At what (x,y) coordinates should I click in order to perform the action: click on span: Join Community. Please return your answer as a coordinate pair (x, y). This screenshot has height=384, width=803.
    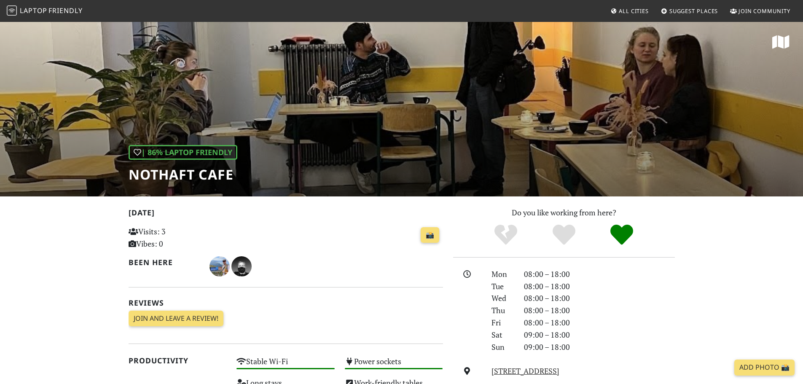
    Looking at the image, I should click on (764, 11).